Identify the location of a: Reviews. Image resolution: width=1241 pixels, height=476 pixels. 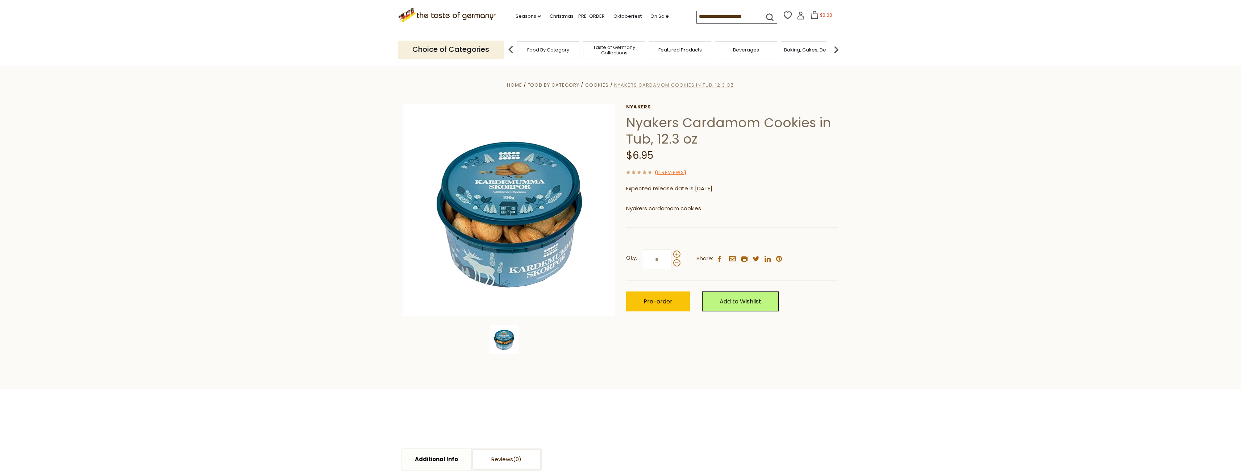
(506, 459).